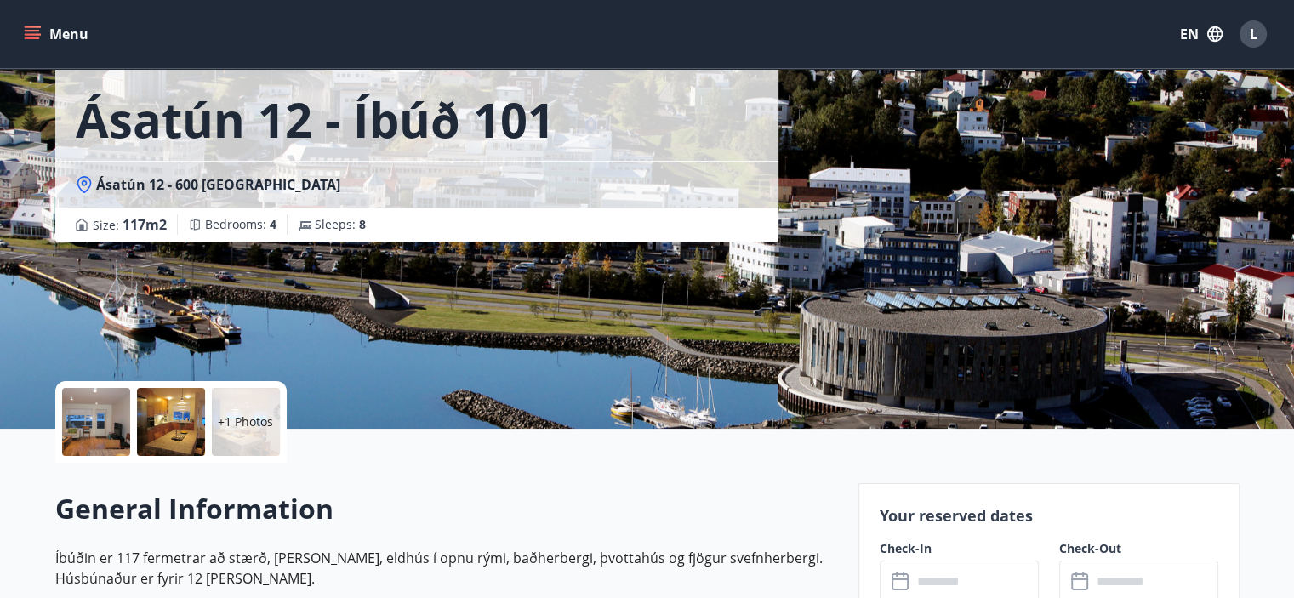 This screenshot has width=1294, height=598. I want to click on span: 117 m2, so click(145, 225).